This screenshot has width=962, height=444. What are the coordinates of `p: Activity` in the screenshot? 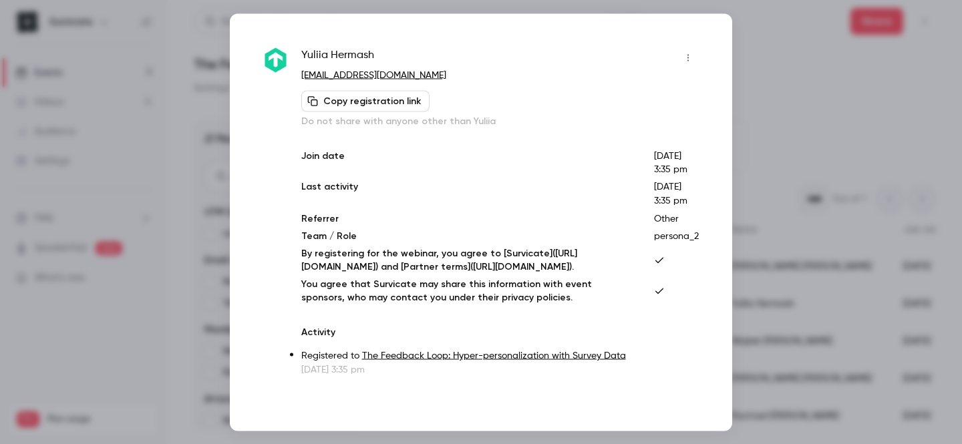 It's located at (500, 332).